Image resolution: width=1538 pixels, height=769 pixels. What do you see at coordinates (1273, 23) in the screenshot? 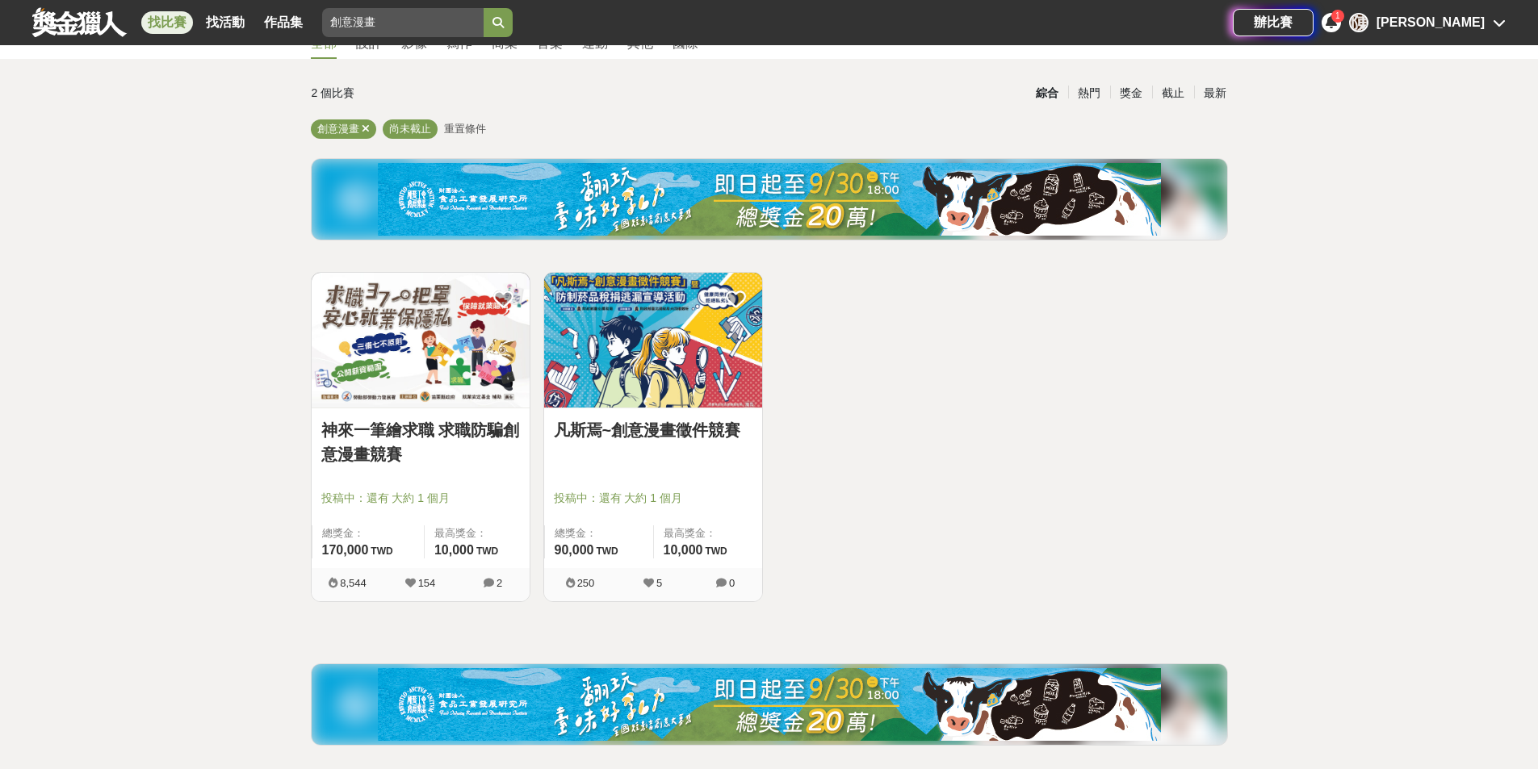
I see `div: 辦比賽` at bounding box center [1273, 23].